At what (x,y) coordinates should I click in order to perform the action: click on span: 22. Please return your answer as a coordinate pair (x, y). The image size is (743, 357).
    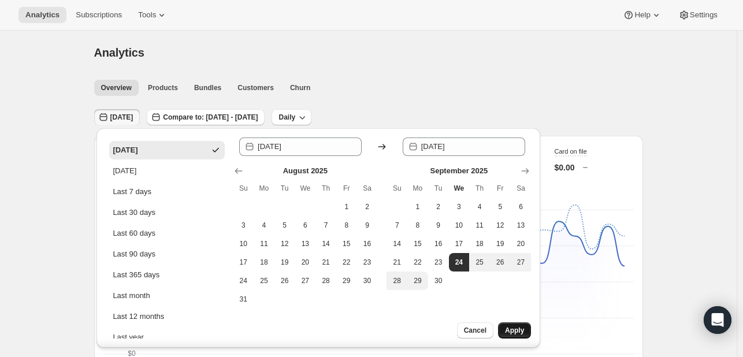
    Looking at the image, I should click on (417, 262).